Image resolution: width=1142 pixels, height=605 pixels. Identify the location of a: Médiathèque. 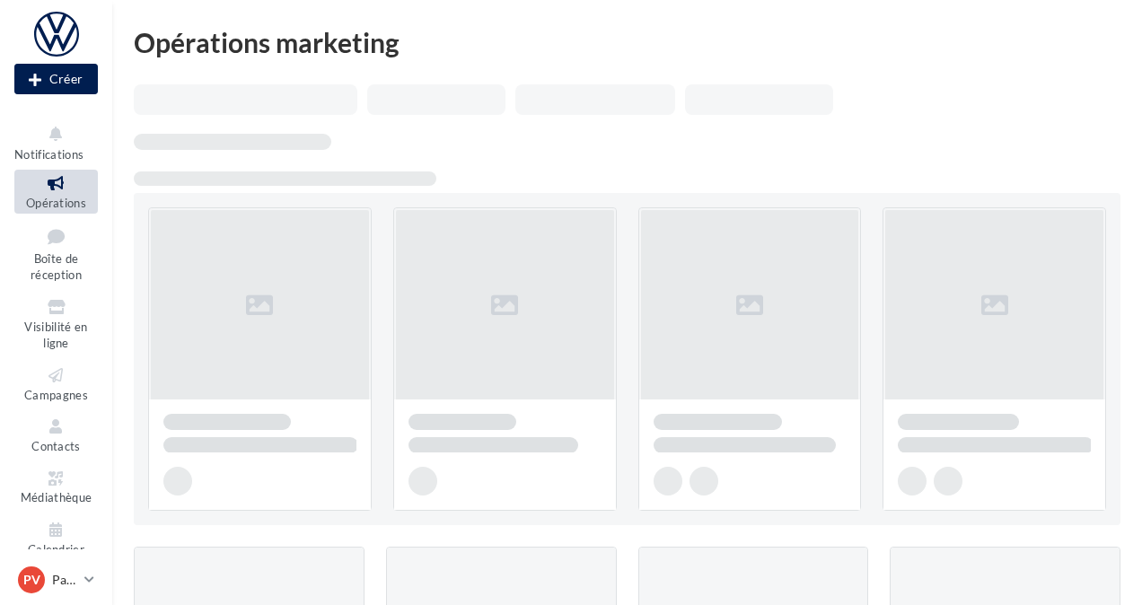
(56, 487).